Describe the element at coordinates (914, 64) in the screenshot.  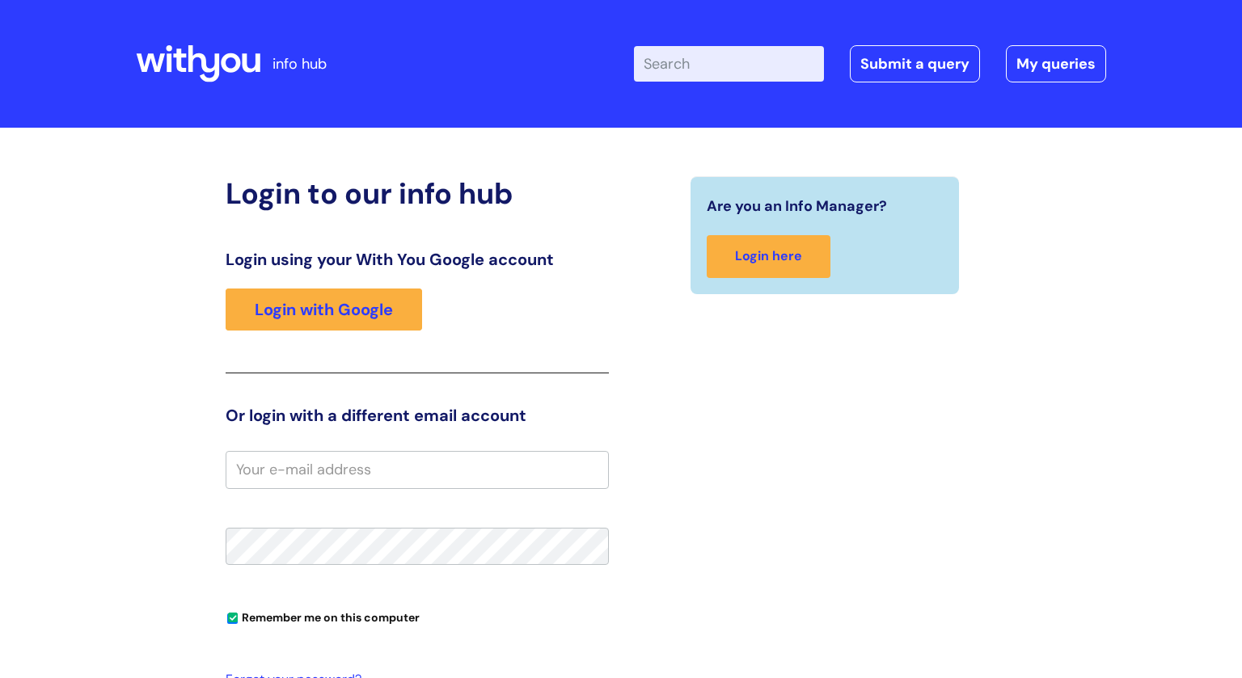
I see `a: Submit a query` at that location.